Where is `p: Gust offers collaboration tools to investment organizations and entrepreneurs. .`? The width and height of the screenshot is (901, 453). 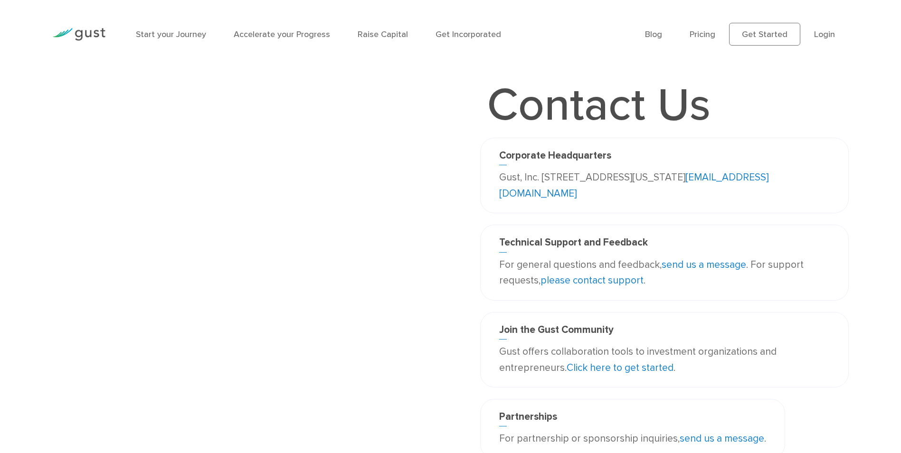
p: Gust offers collaboration tools to investment organizations and entrepreneurs. . is located at coordinates (664, 359).